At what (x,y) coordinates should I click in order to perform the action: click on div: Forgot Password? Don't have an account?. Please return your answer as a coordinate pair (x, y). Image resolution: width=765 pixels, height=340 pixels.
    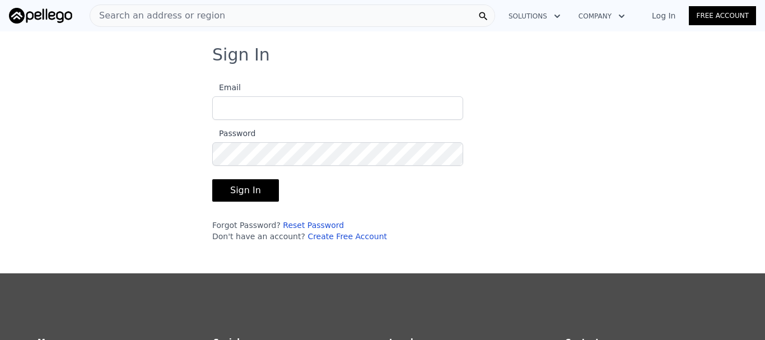
    Looking at the image, I should click on (338, 231).